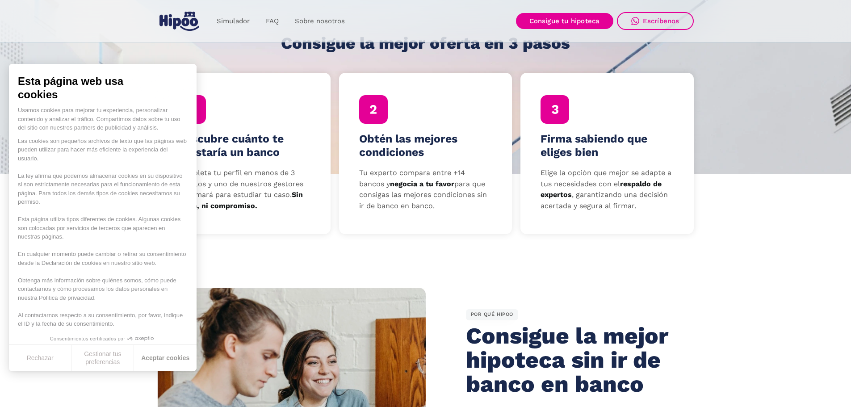 The width and height of the screenshot is (851, 407). What do you see at coordinates (564, 21) in the screenshot?
I see `a: Consigue tu hipoteca` at bounding box center [564, 21].